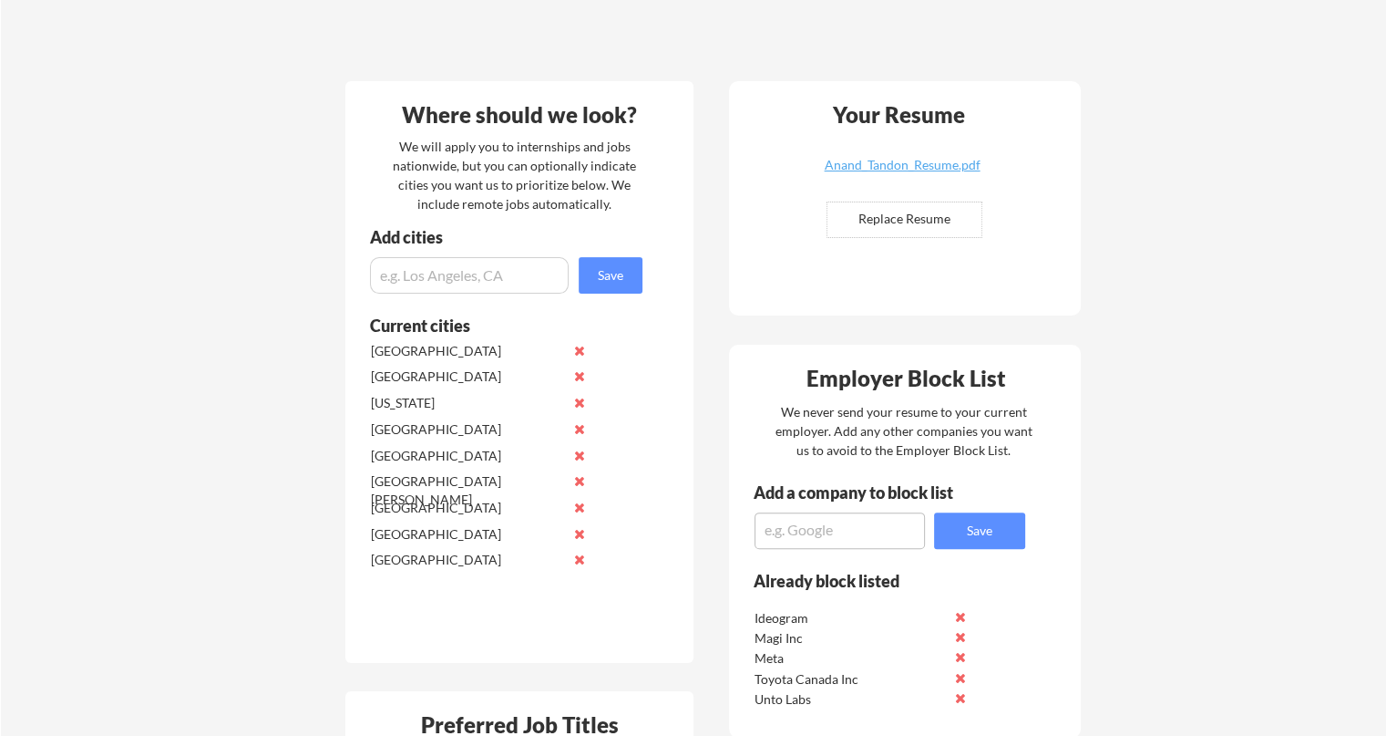 This screenshot has height=736, width=1386. I want to click on div: Toyota Canada Inc, so click(850, 679).